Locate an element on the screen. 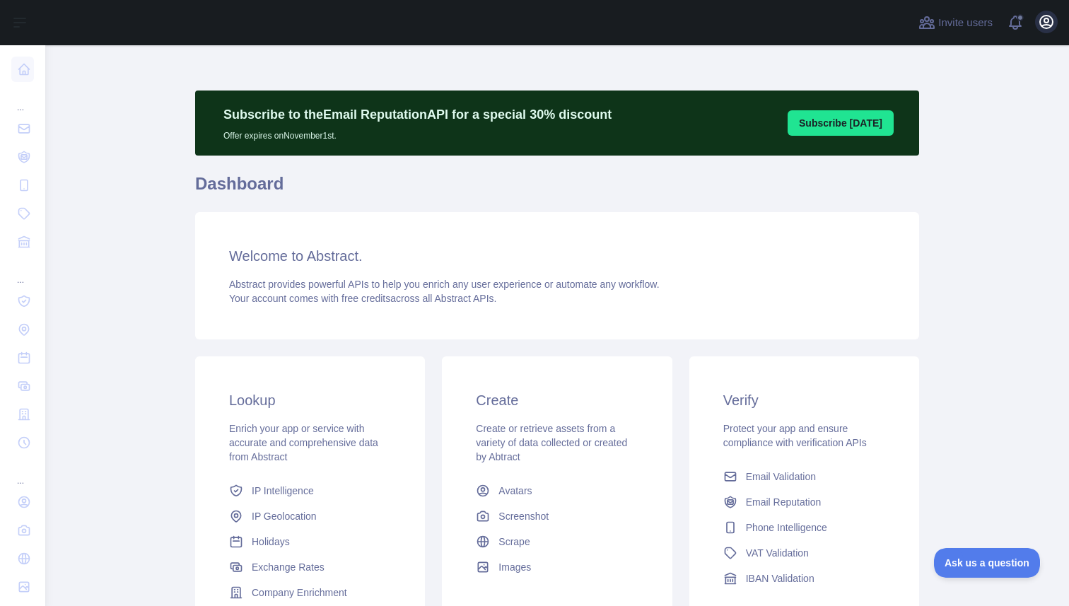 The height and width of the screenshot is (606, 1069). p: Offer expires on November 1st. is located at coordinates (417, 133).